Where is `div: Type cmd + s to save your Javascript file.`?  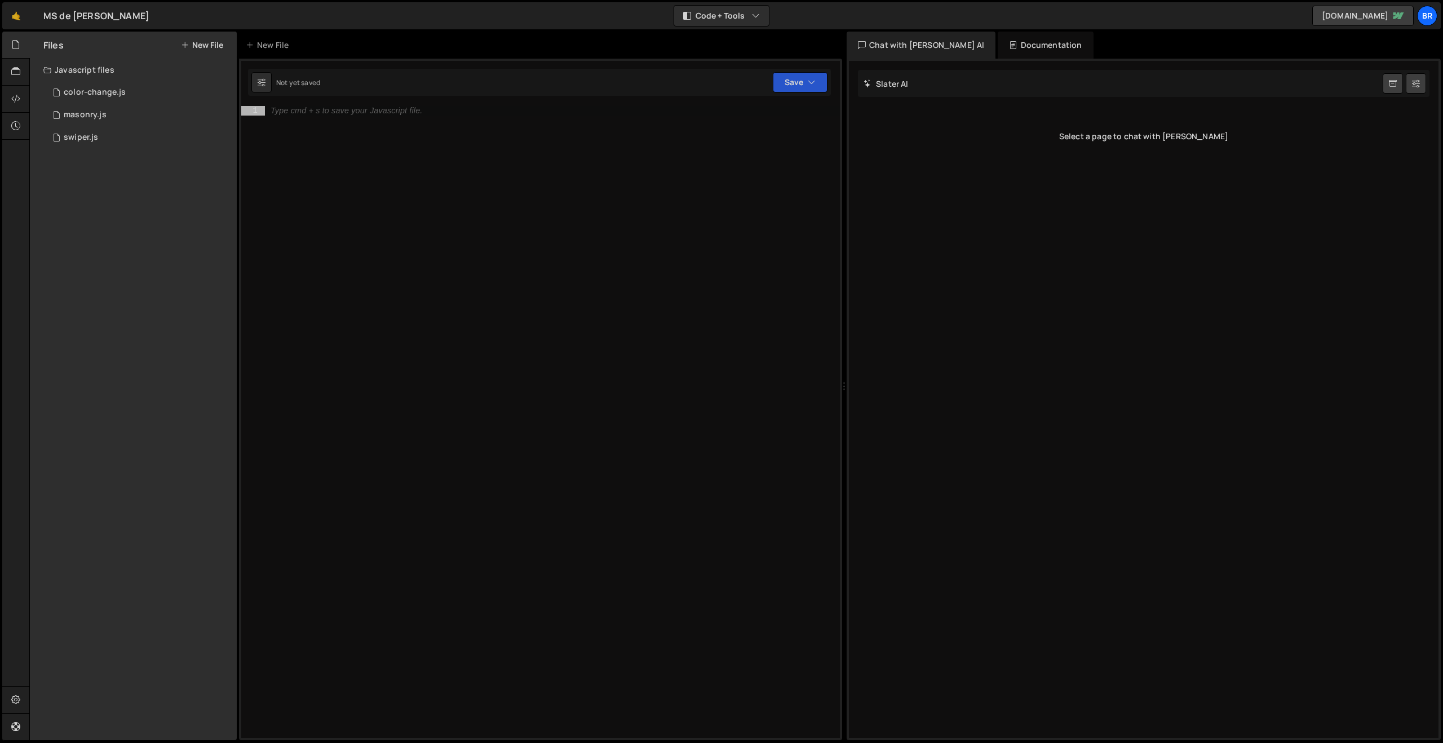 div: Type cmd + s to save your Javascript file. is located at coordinates (346, 111).